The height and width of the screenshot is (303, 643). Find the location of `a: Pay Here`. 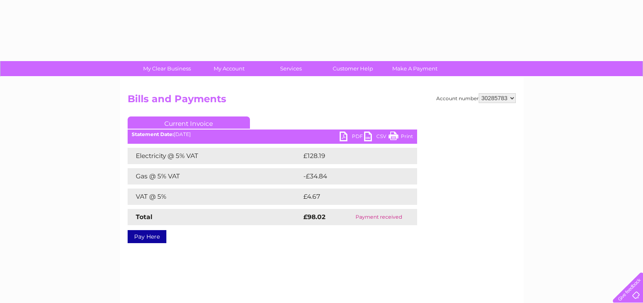

a: Pay Here is located at coordinates (147, 237).